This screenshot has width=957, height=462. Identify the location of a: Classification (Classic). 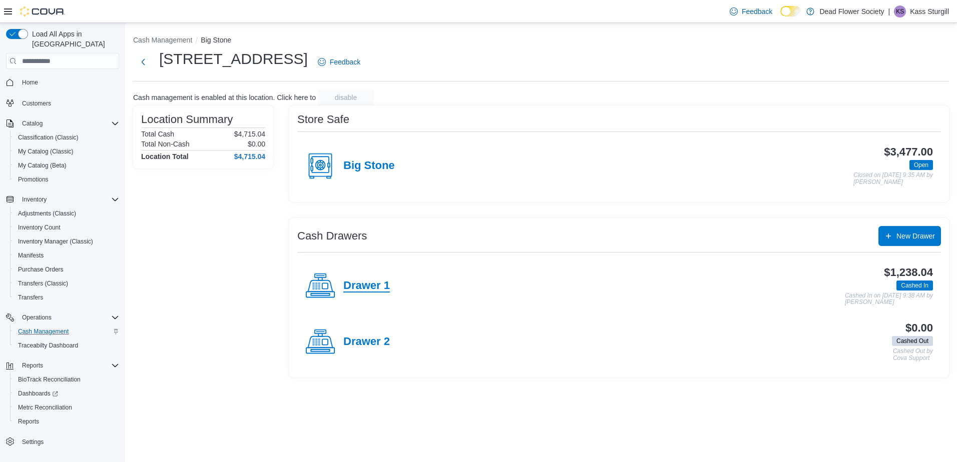
(48, 138).